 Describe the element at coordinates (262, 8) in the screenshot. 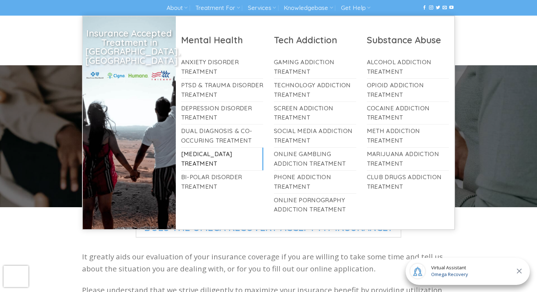

I see `a: Services` at that location.